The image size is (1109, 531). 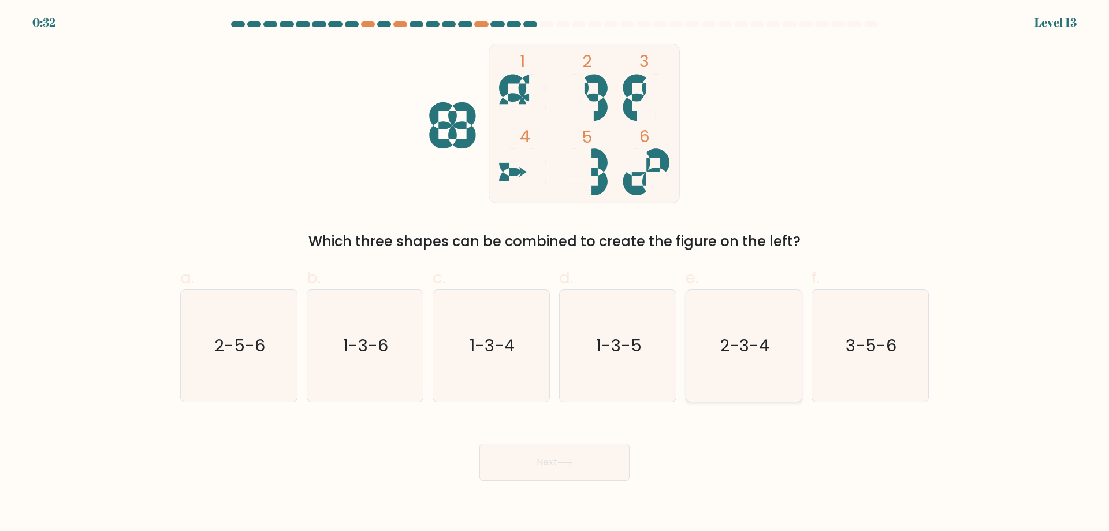 What do you see at coordinates (240, 345) in the screenshot?
I see `text: 2-5-6` at bounding box center [240, 345].